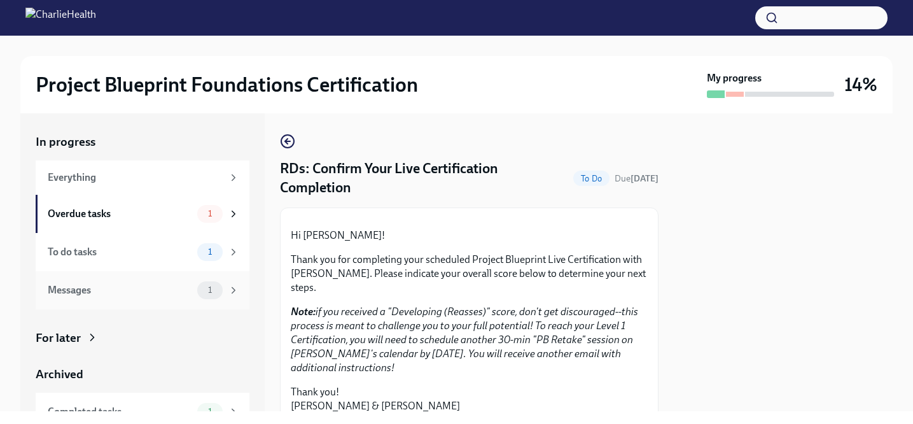 The width and height of the screenshot is (913, 424). I want to click on div: Overdue tasks, so click(120, 214).